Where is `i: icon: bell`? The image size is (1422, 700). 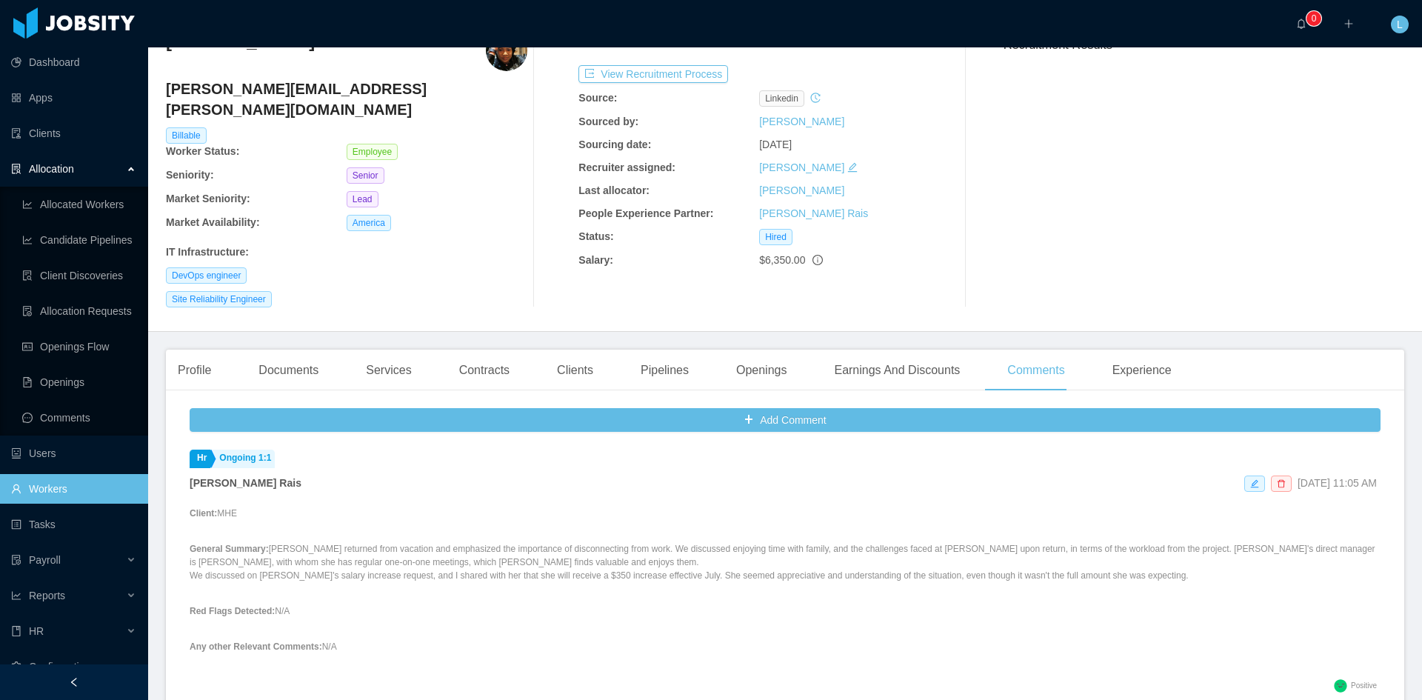 i: icon: bell is located at coordinates (1301, 24).